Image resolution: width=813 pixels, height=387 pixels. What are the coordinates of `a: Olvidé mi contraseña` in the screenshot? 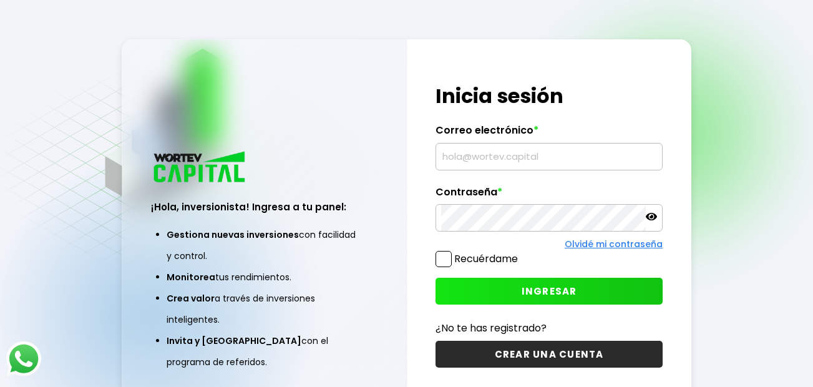 It's located at (613, 244).